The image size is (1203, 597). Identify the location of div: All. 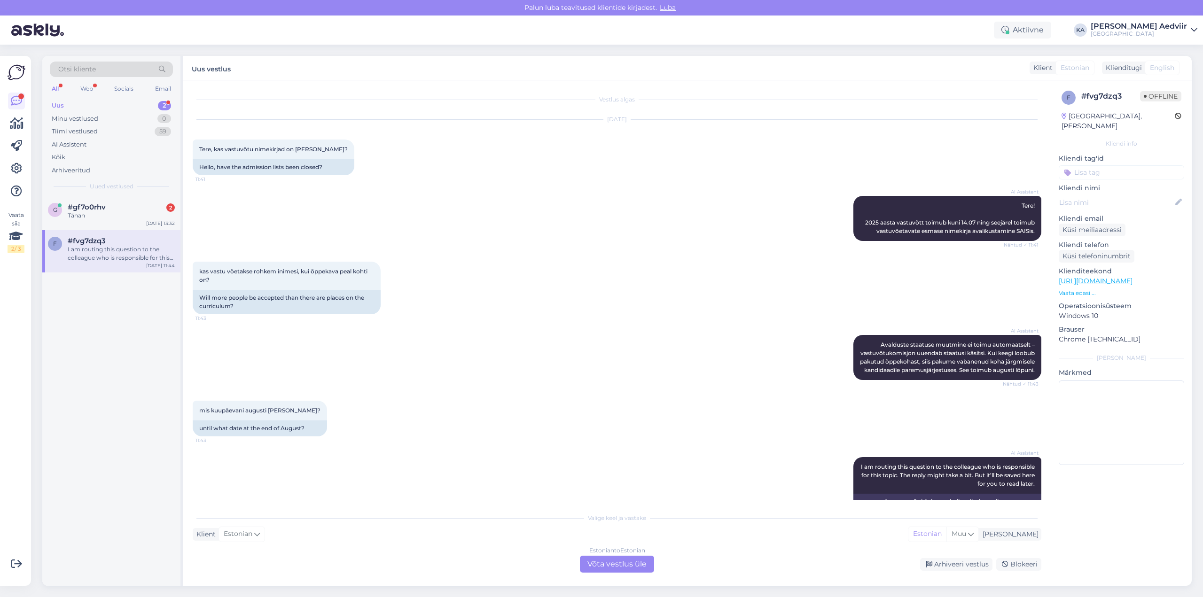
(55, 89).